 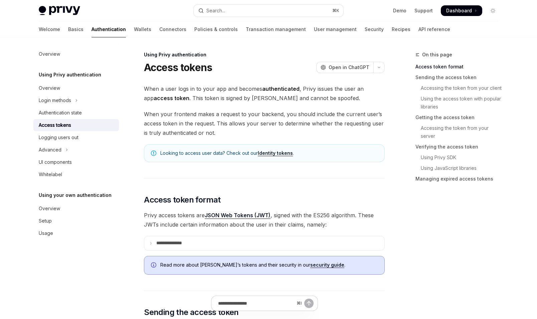 What do you see at coordinates (55, 162) in the screenshot?
I see `div: UI components` at bounding box center [55, 162].